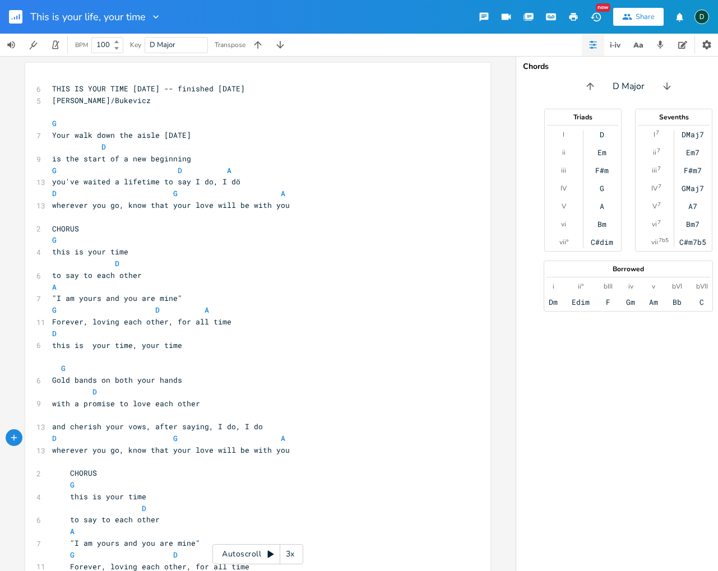 This screenshot has width=718, height=571. I want to click on div: Autoscroll, so click(258, 554).